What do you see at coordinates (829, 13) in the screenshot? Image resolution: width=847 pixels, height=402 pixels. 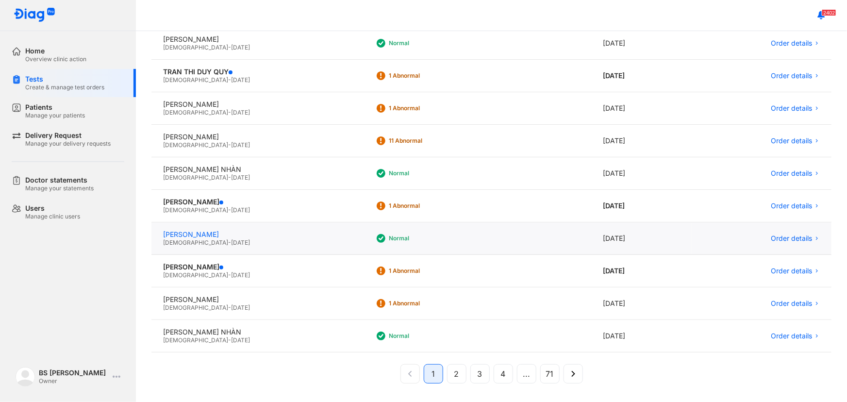 I see `span: 2402` at bounding box center [829, 13].